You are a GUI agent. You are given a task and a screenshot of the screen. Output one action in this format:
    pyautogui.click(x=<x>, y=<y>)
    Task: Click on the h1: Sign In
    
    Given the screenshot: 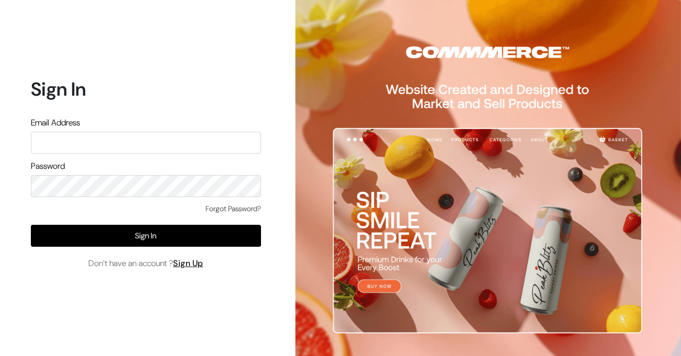 What is the action you would take?
    pyautogui.click(x=146, y=89)
    